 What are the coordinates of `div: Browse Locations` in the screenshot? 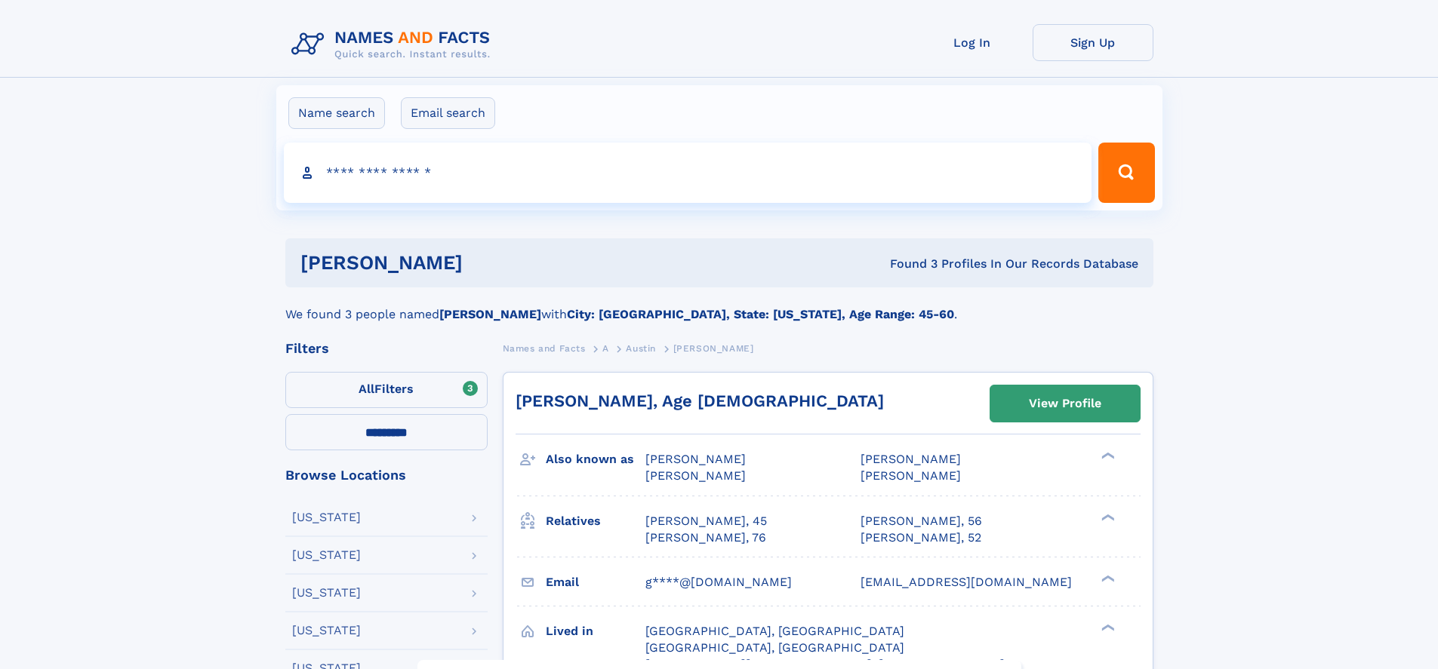 It's located at (386, 475).